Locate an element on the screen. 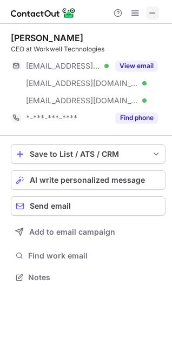 The width and height of the screenshot is (172, 345). div: CEO at Workwell Technologies is located at coordinates (88, 49).